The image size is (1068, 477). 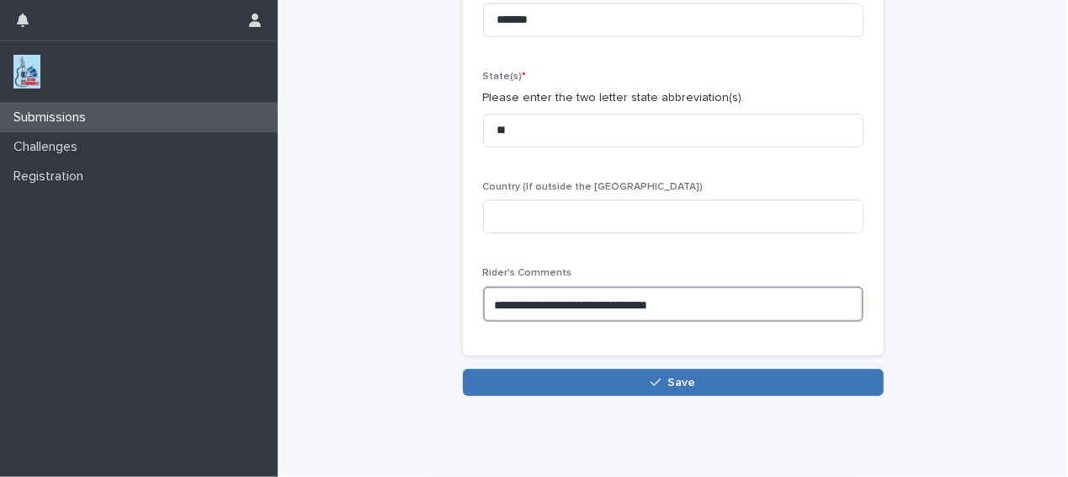 I want to click on img: jxsLJbdS1eYBI7rVAS4p, so click(x=27, y=72).